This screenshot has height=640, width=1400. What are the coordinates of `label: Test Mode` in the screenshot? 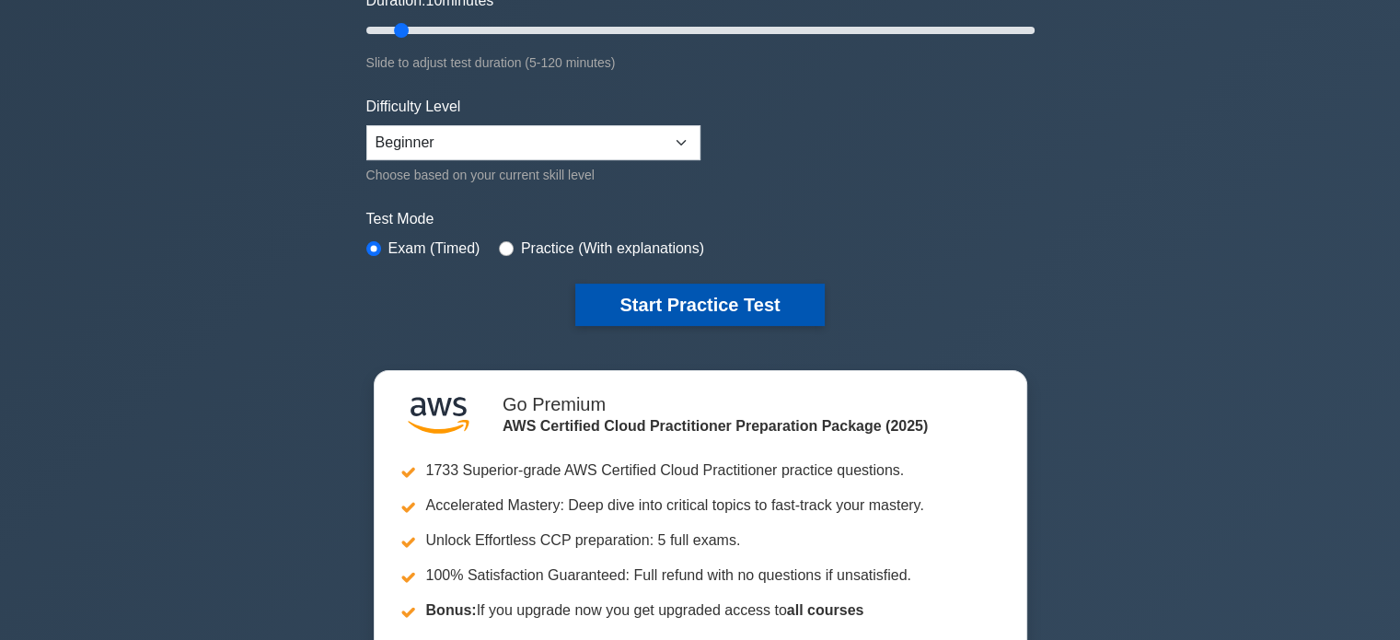 It's located at (701, 219).